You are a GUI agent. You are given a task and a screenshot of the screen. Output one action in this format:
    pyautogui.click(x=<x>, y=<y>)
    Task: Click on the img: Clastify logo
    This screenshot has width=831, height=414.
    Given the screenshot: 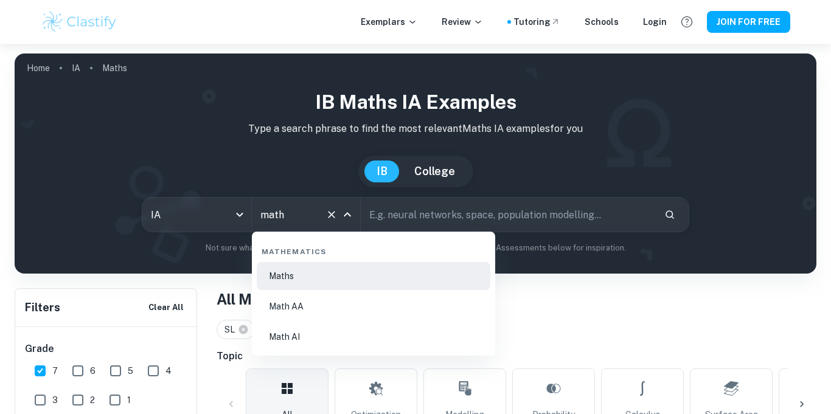 What is the action you would take?
    pyautogui.click(x=79, y=22)
    